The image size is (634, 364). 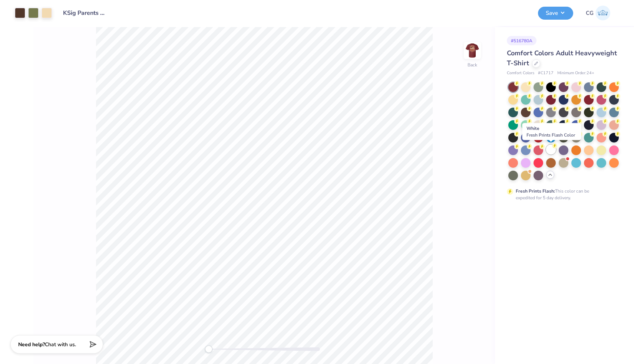 I want to click on div: Back, so click(x=473, y=65).